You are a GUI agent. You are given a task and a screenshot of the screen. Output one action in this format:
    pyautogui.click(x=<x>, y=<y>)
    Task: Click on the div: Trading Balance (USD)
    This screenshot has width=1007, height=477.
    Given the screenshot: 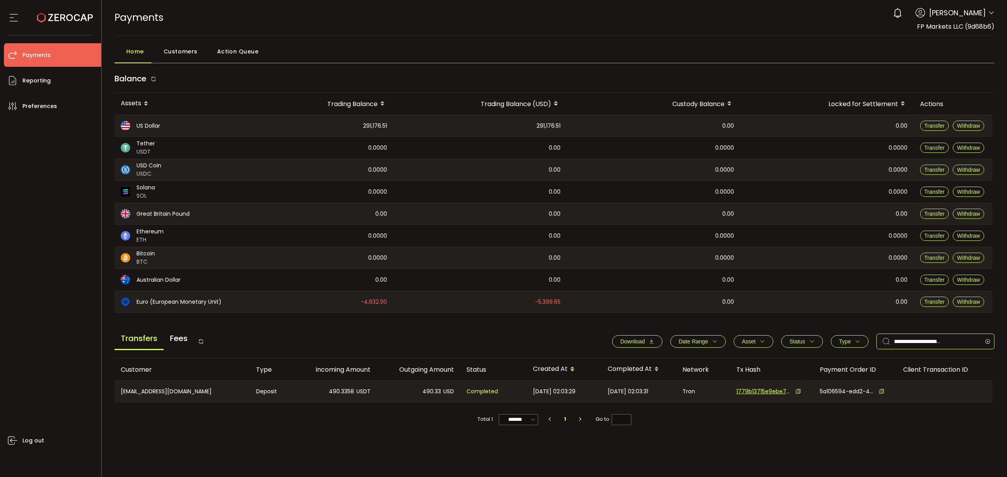 What is the action you would take?
    pyautogui.click(x=480, y=104)
    